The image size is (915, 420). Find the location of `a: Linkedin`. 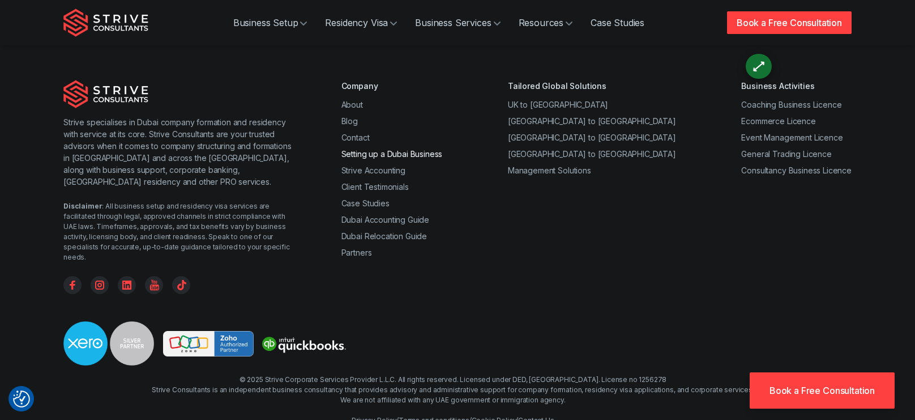

a: Linkedin is located at coordinates (127, 285).